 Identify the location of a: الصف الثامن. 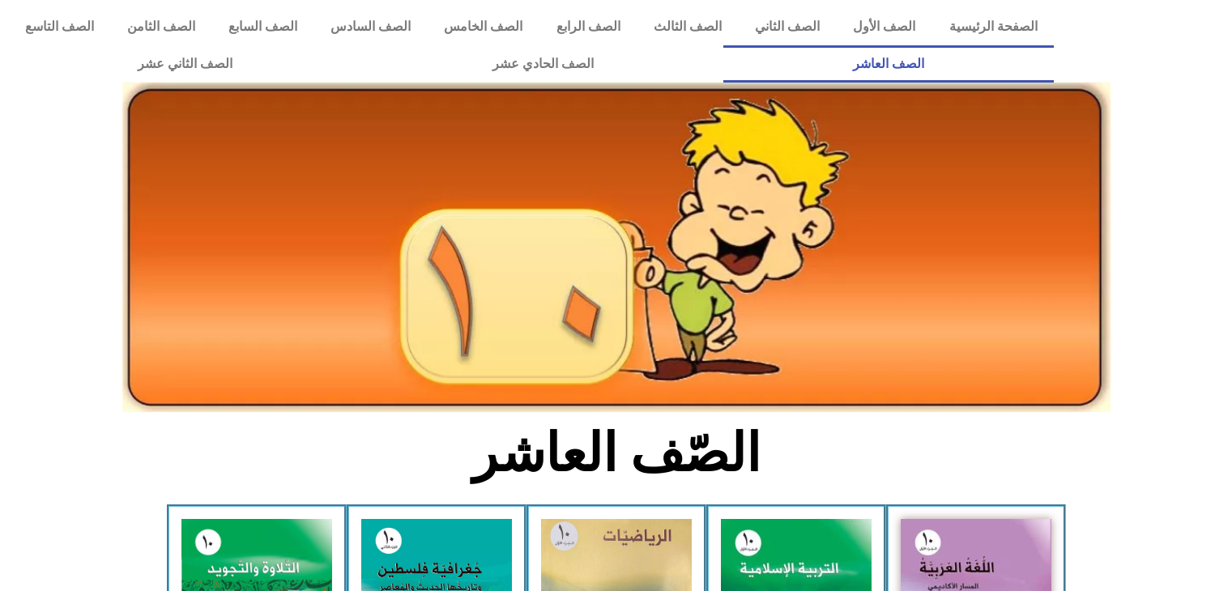
(160, 27).